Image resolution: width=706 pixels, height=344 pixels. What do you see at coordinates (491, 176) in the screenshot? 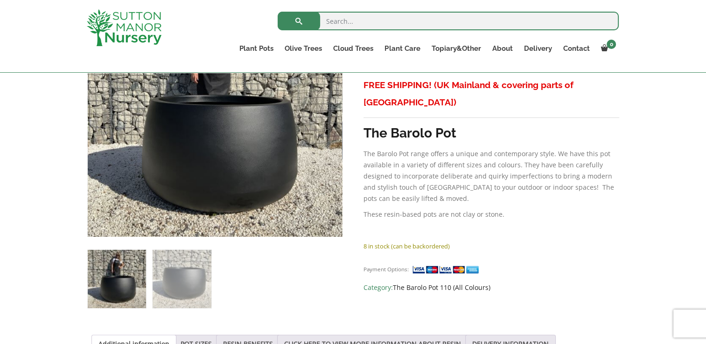
I see `p: The Barolo Pot range offers a unique and contemporary style. We have this pot available in a vari...` at bounding box center [491, 176].